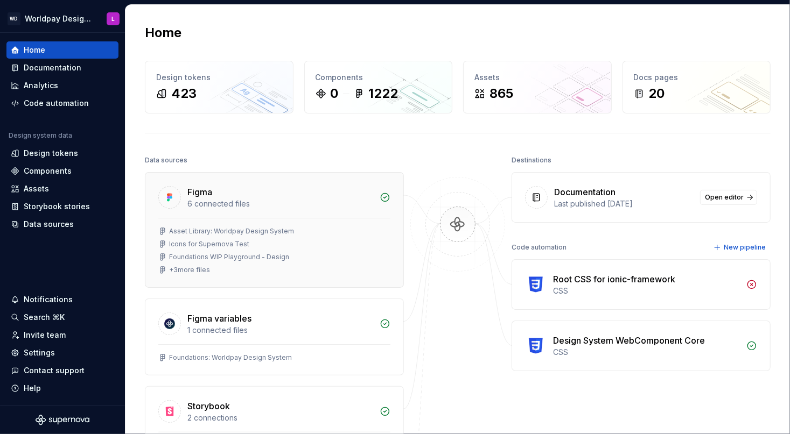 This screenshot has width=790, height=434. Describe the element at coordinates (62, 371) in the screenshot. I see `button: Contact support` at that location.